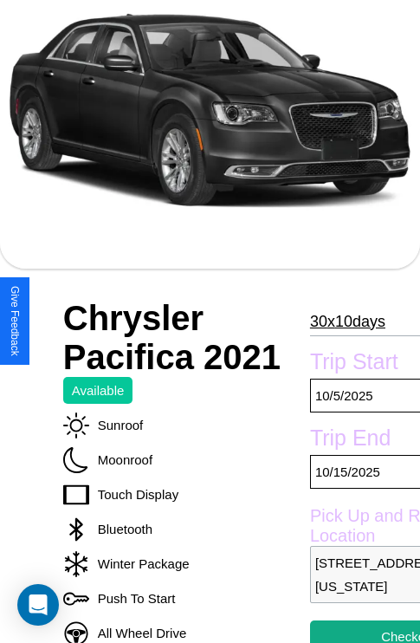  I want to click on p: 30 x 10 days, so click(347, 321).